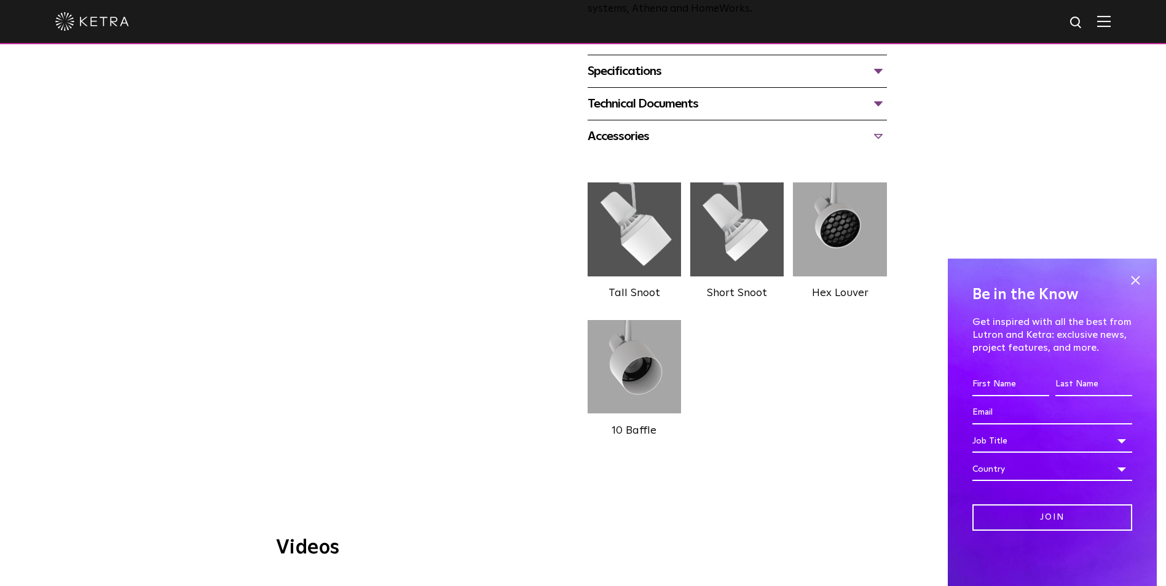 The width and height of the screenshot is (1166, 586). Describe the element at coordinates (1052, 470) in the screenshot. I see `div: Country` at that location.